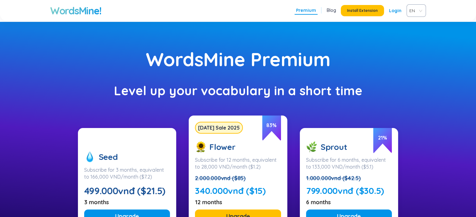  What do you see at coordinates (362, 11) in the screenshot?
I see `a: Install Extension` at bounding box center [362, 11].